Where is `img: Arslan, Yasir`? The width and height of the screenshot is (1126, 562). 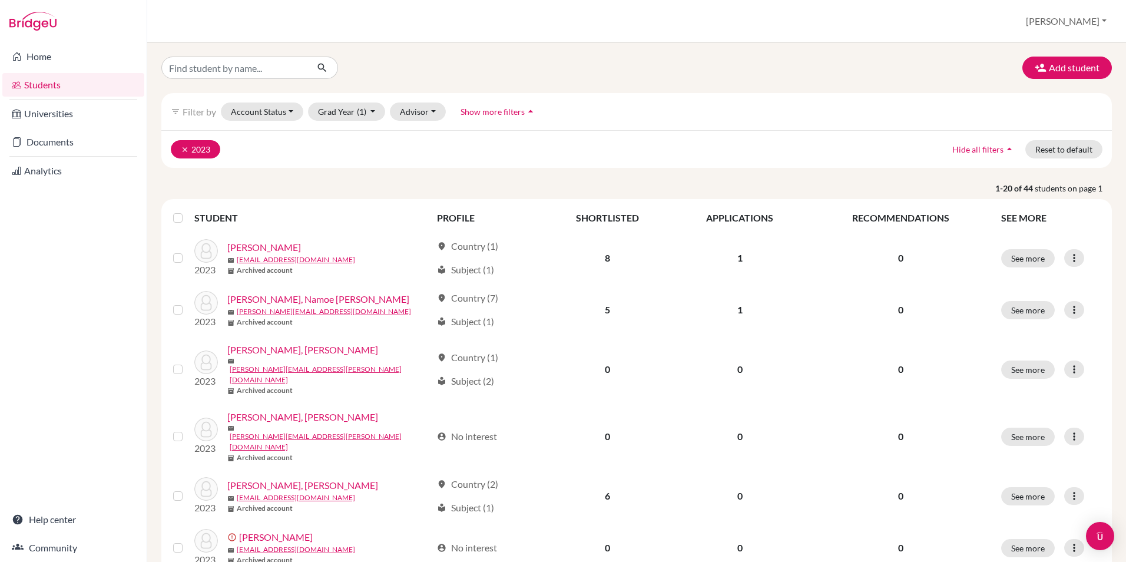 img: Arslan, Yasir is located at coordinates (206, 541).